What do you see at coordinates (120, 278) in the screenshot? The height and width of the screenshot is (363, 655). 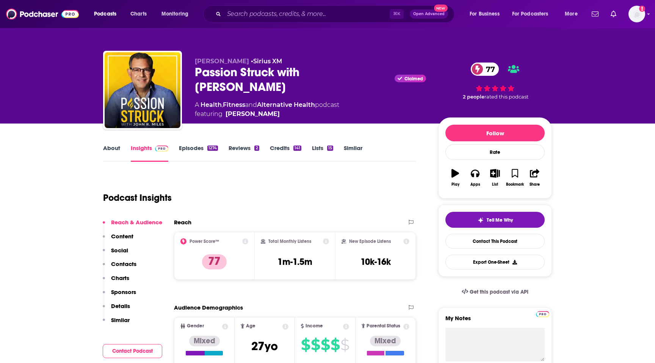 I see `p: Charts` at bounding box center [120, 278].